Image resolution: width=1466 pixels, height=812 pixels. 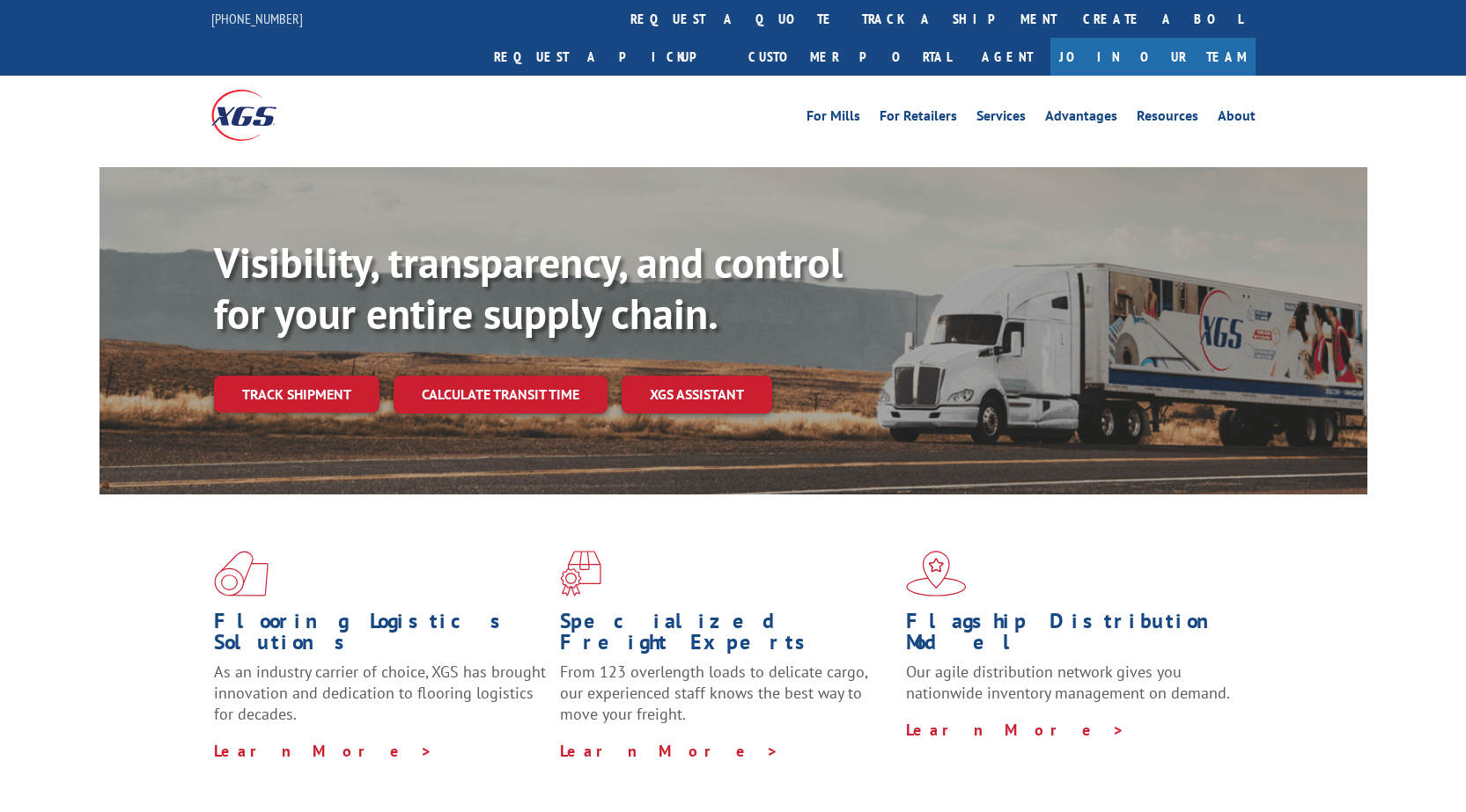 I want to click on a: Resources, so click(x=1168, y=119).